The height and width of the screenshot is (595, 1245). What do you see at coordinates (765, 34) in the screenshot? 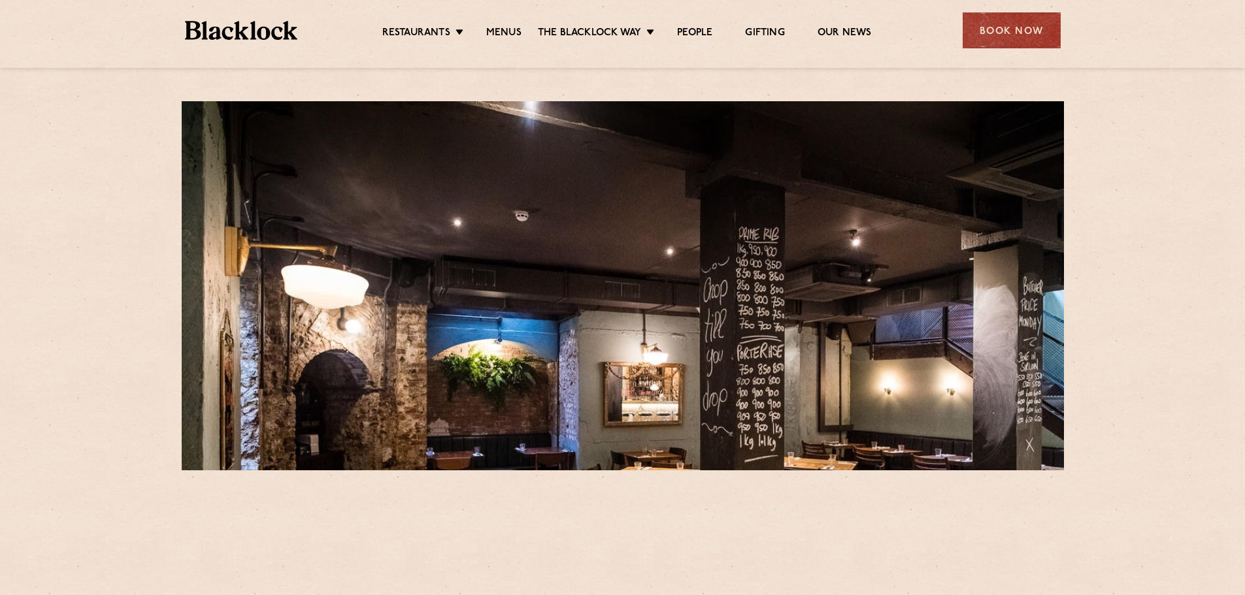
I see `a: Gifting` at bounding box center [765, 34].